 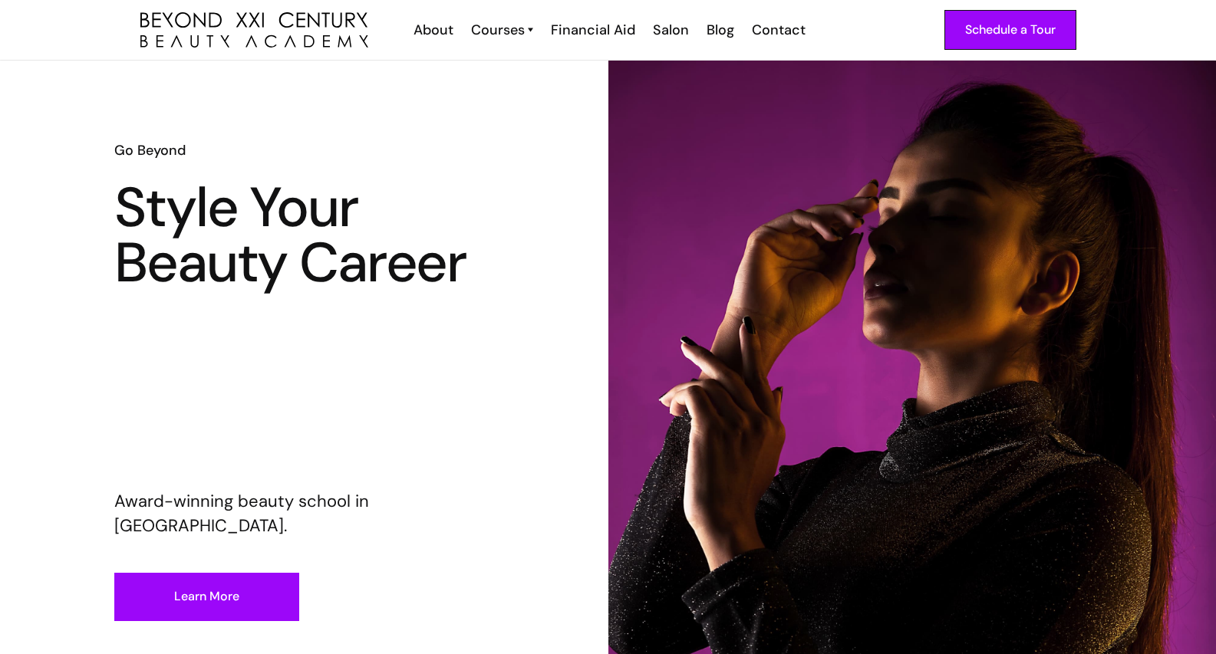 What do you see at coordinates (670, 30) in the screenshot?
I see `div: Salon` at bounding box center [670, 30].